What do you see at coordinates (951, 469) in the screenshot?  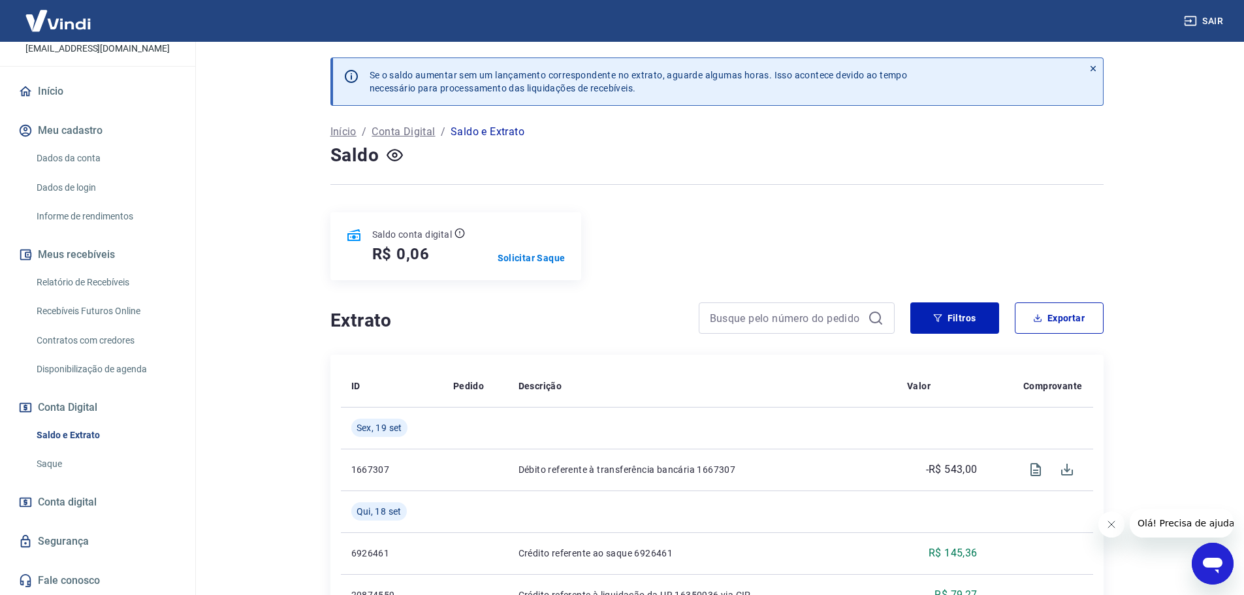 I see `p: -R$ 543,00` at bounding box center [951, 469].